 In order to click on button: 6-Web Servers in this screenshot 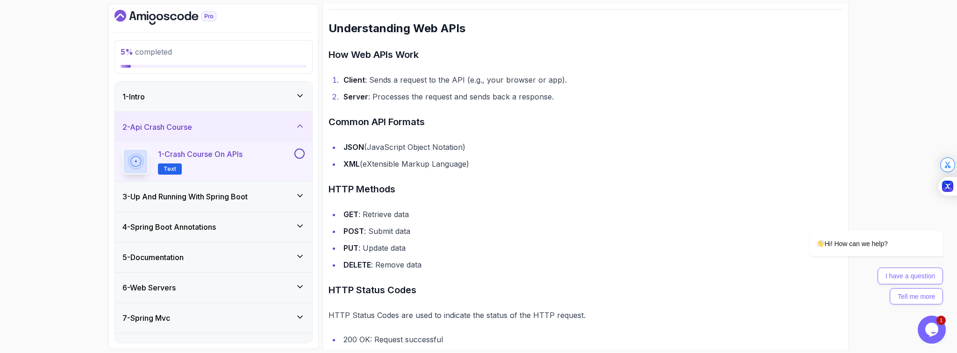, I will do `click(213, 288)`.